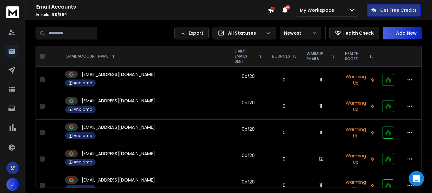  What do you see at coordinates (288, 7) in the screenshot?
I see `span: 50` at bounding box center [288, 7].